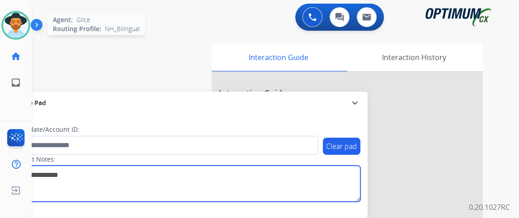 This screenshot has height=218, width=519. I want to click on img: avatar, so click(16, 25).